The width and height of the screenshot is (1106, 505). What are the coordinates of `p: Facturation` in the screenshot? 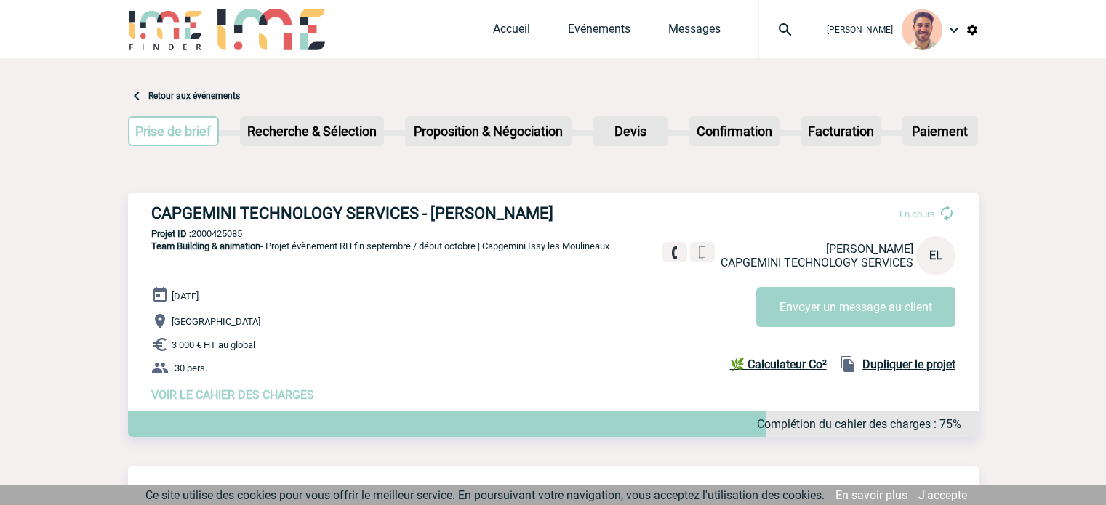 It's located at (841, 131).